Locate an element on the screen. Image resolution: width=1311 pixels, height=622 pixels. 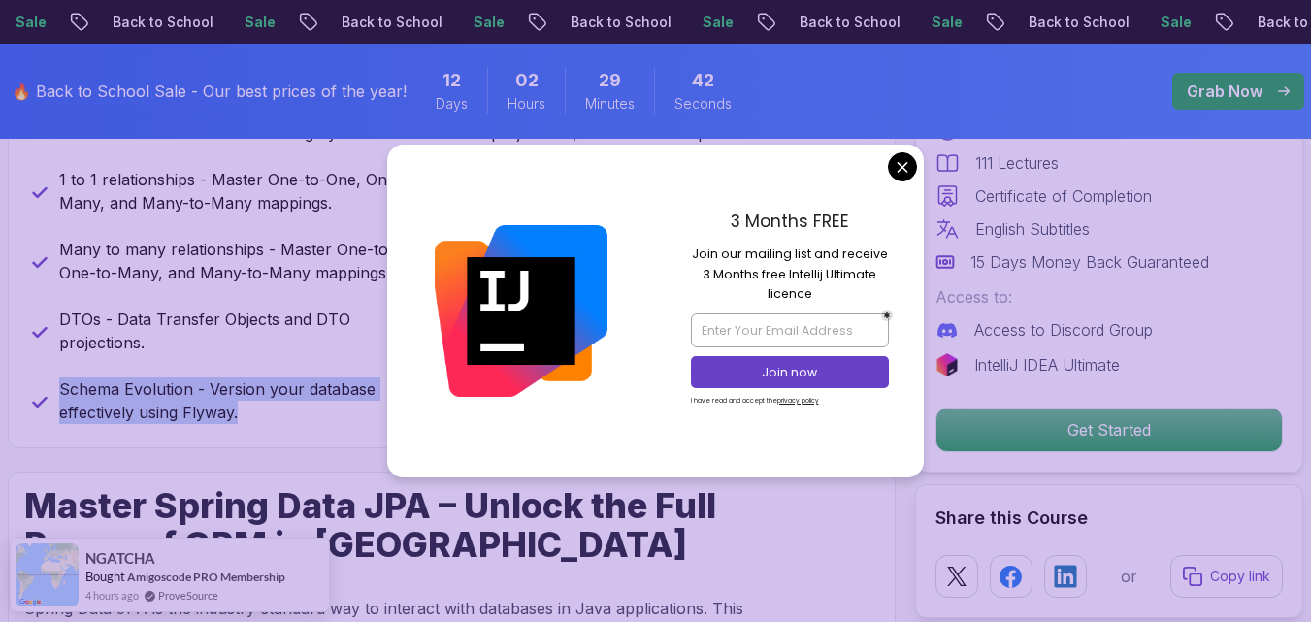
span: Days is located at coordinates (451, 104).